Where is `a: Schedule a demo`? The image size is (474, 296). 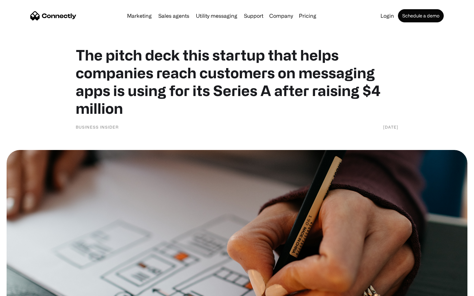
a: Schedule a demo is located at coordinates (421, 16).